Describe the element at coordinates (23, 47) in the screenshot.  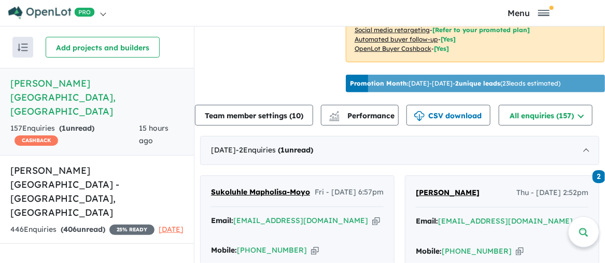
I see `img: sort.svg` at that location.